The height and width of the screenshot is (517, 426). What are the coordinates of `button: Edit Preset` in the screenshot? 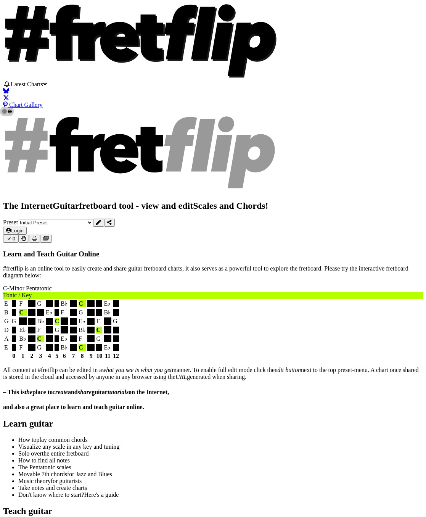 It's located at (98, 222).